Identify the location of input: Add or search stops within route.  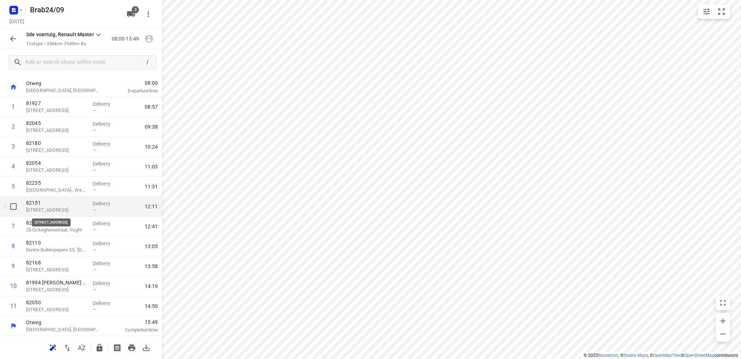
(84, 62).